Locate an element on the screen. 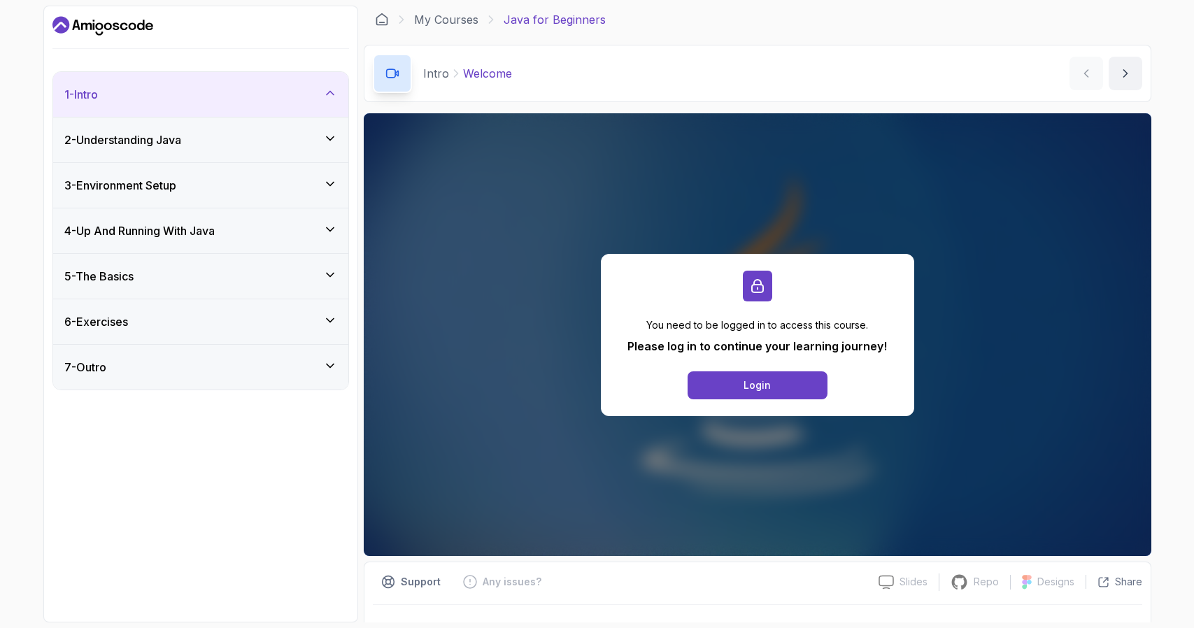  button: 5-The Basics is located at coordinates (201, 276).